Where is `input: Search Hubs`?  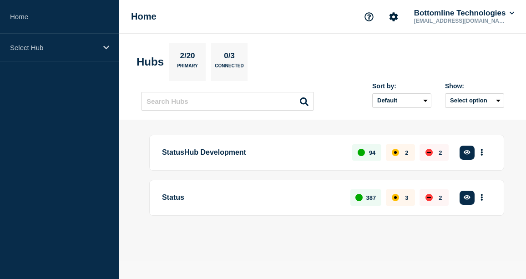
input: Search Hubs is located at coordinates (227, 101).